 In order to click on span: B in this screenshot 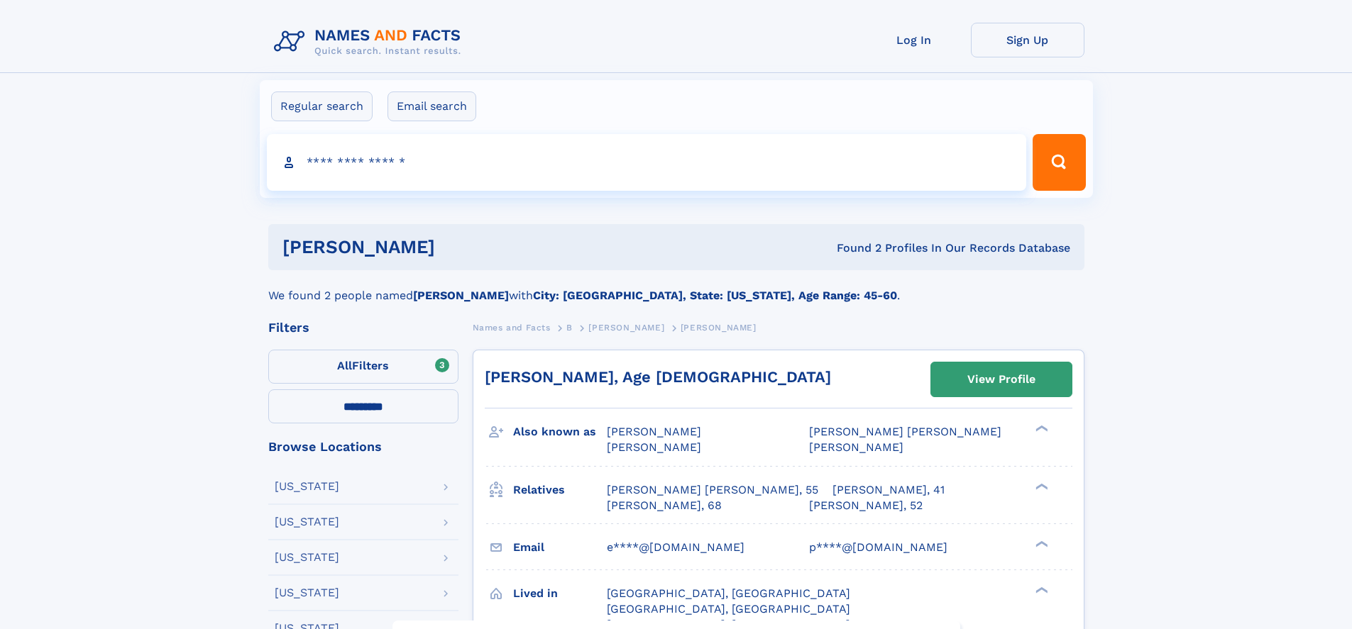, I will do `click(569, 328)`.